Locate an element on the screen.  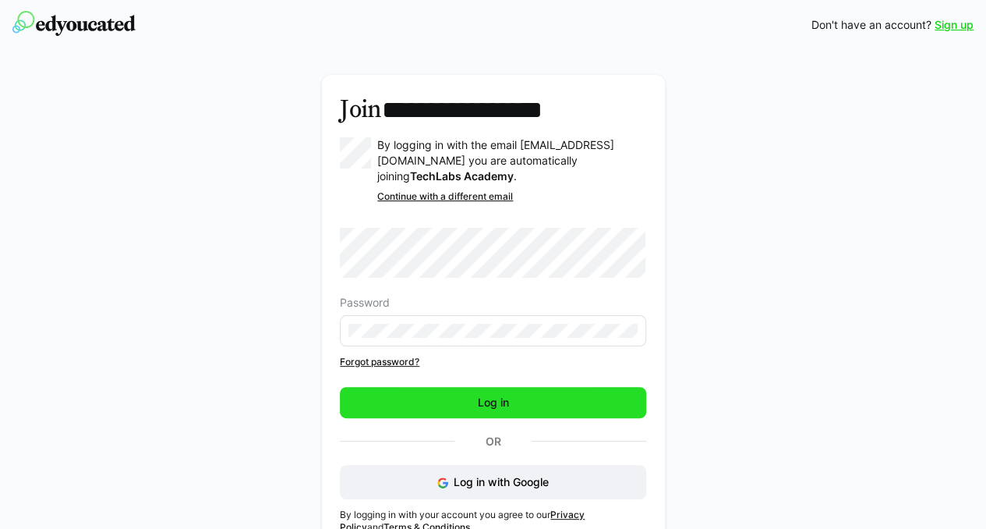
button: Log in with Google is located at coordinates (493, 482).